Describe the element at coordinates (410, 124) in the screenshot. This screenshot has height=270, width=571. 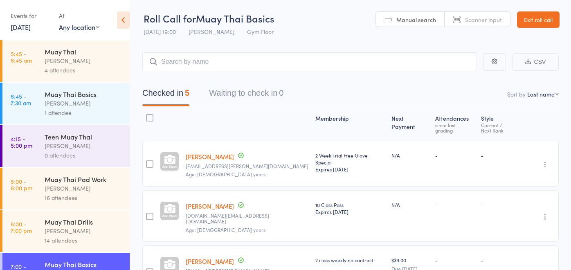
I see `div: Next Payment` at that location.